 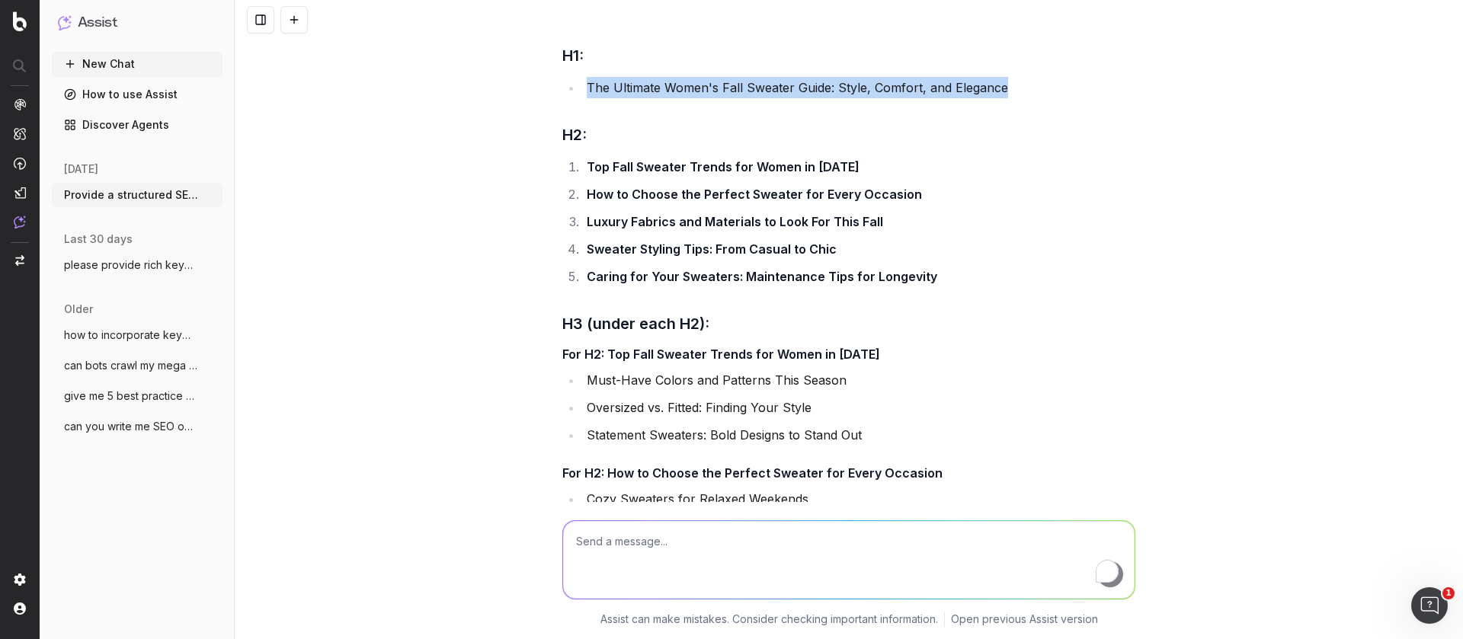 I want to click on img: My account, so click(x=20, y=609).